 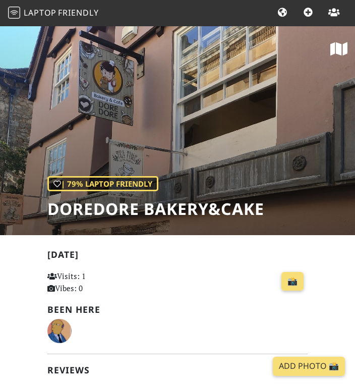 What do you see at coordinates (78, 13) in the screenshot?
I see `span: Friendly` at bounding box center [78, 13].